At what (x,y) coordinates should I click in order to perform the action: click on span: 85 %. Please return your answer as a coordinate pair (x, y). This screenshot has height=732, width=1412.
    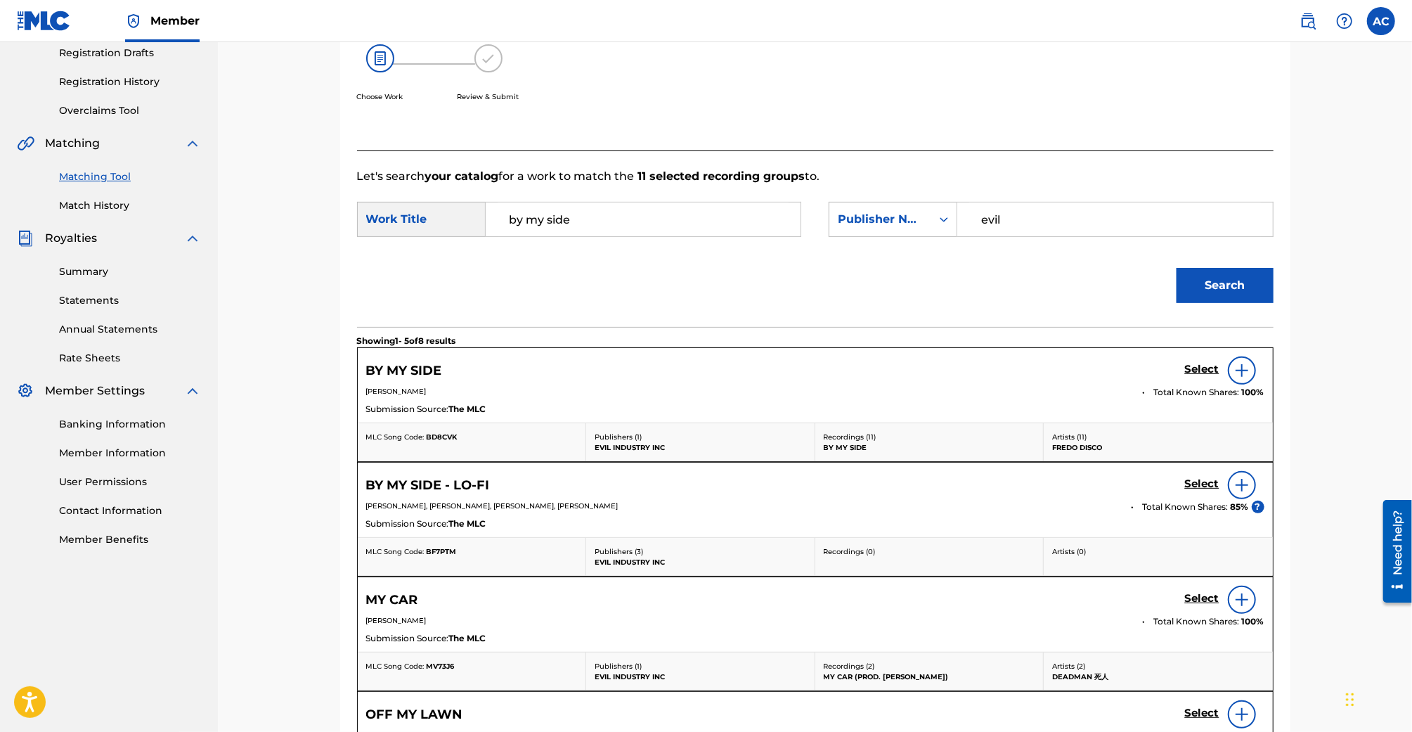
    Looking at the image, I should click on (1240, 507).